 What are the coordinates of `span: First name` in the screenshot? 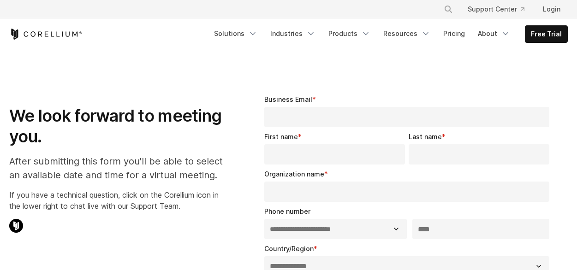 It's located at (281, 136).